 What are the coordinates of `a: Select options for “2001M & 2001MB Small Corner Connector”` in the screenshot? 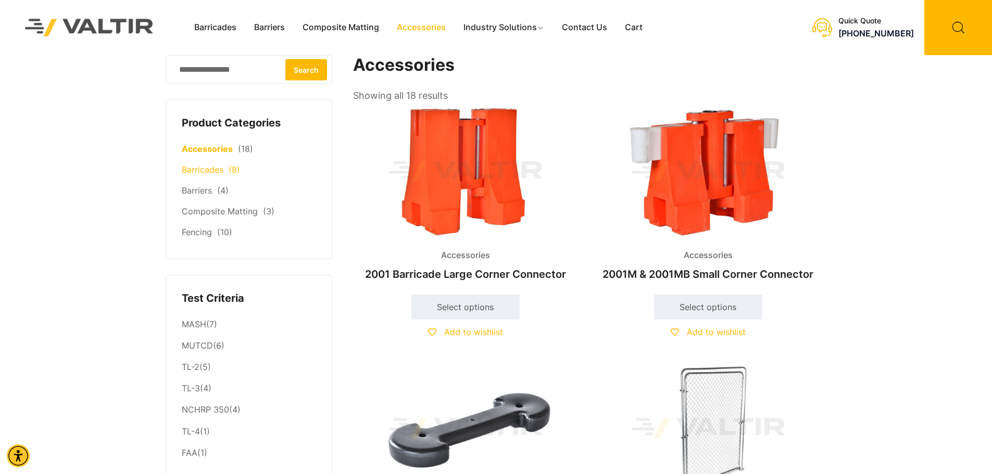 It's located at (708, 307).